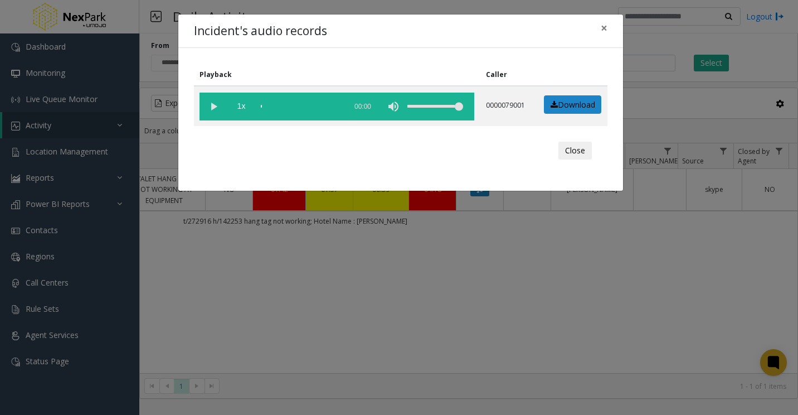 Image resolution: width=798 pixels, height=415 pixels. Describe the element at coordinates (300, 106) in the screenshot. I see `div: scrub bar` at that location.